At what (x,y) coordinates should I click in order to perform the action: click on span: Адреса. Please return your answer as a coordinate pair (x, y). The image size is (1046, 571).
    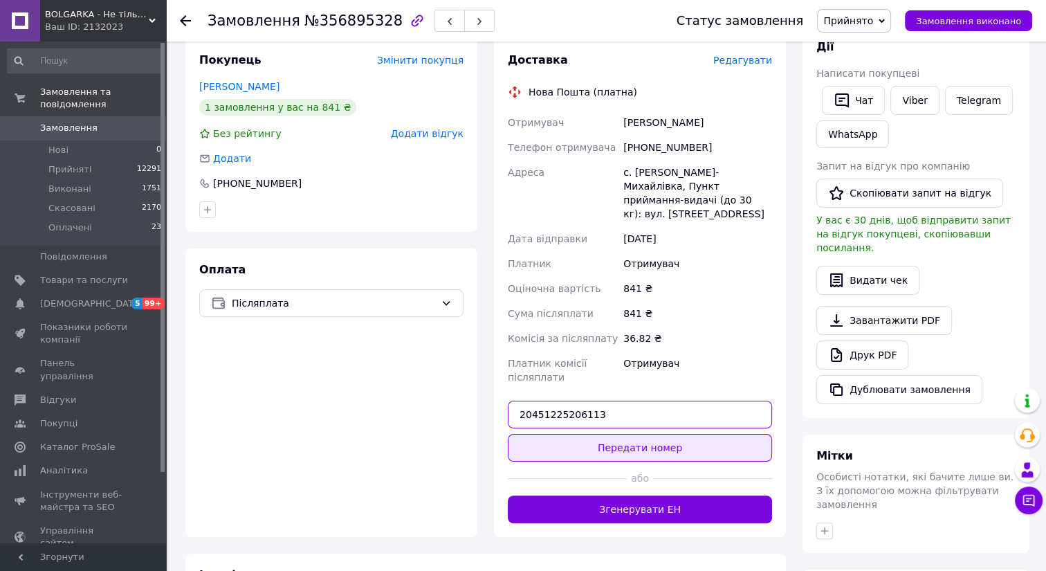
    Looking at the image, I should click on (526, 172).